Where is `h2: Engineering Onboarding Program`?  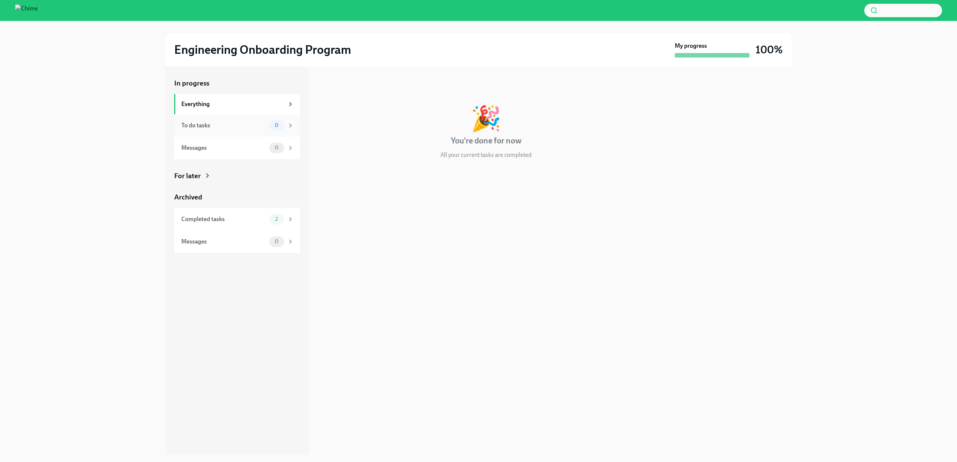 h2: Engineering Onboarding Program is located at coordinates (262, 50).